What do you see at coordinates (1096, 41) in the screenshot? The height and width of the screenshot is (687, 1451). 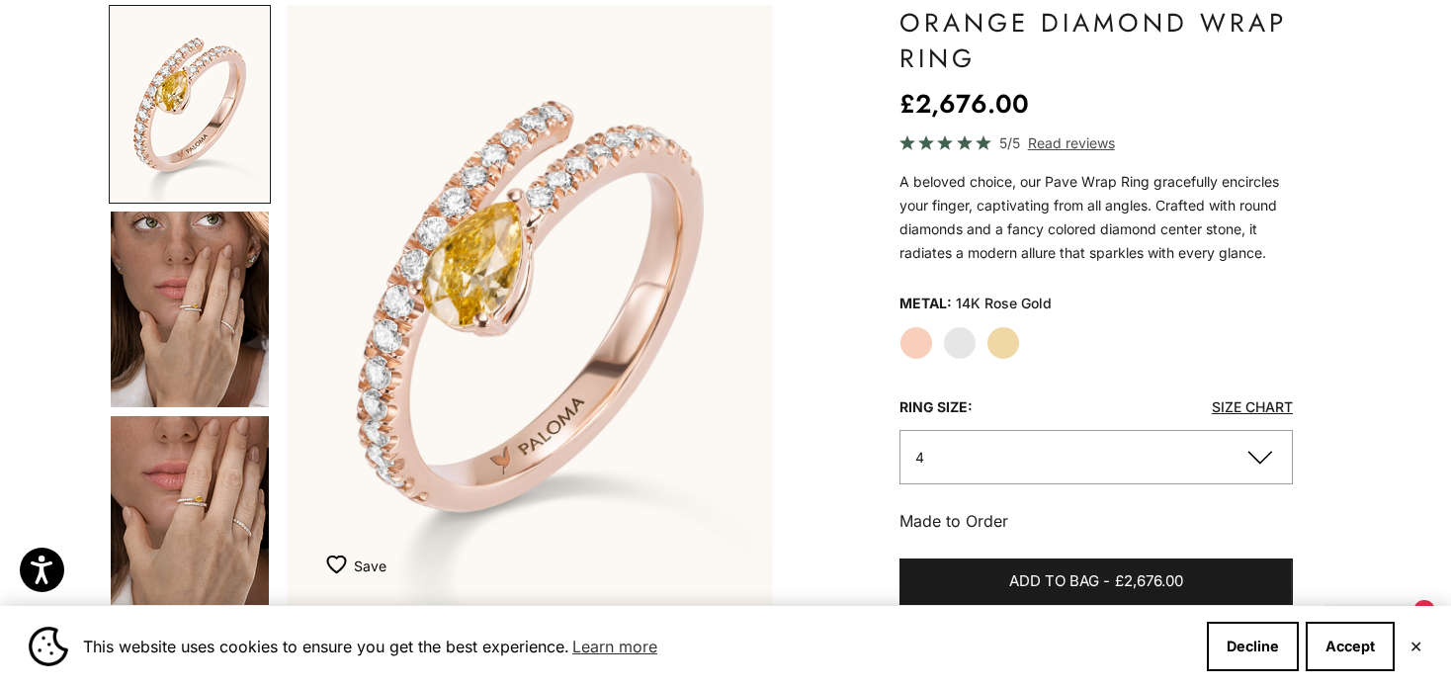 I see `h1: Orange Diamond Wrap Ring` at bounding box center [1096, 41].